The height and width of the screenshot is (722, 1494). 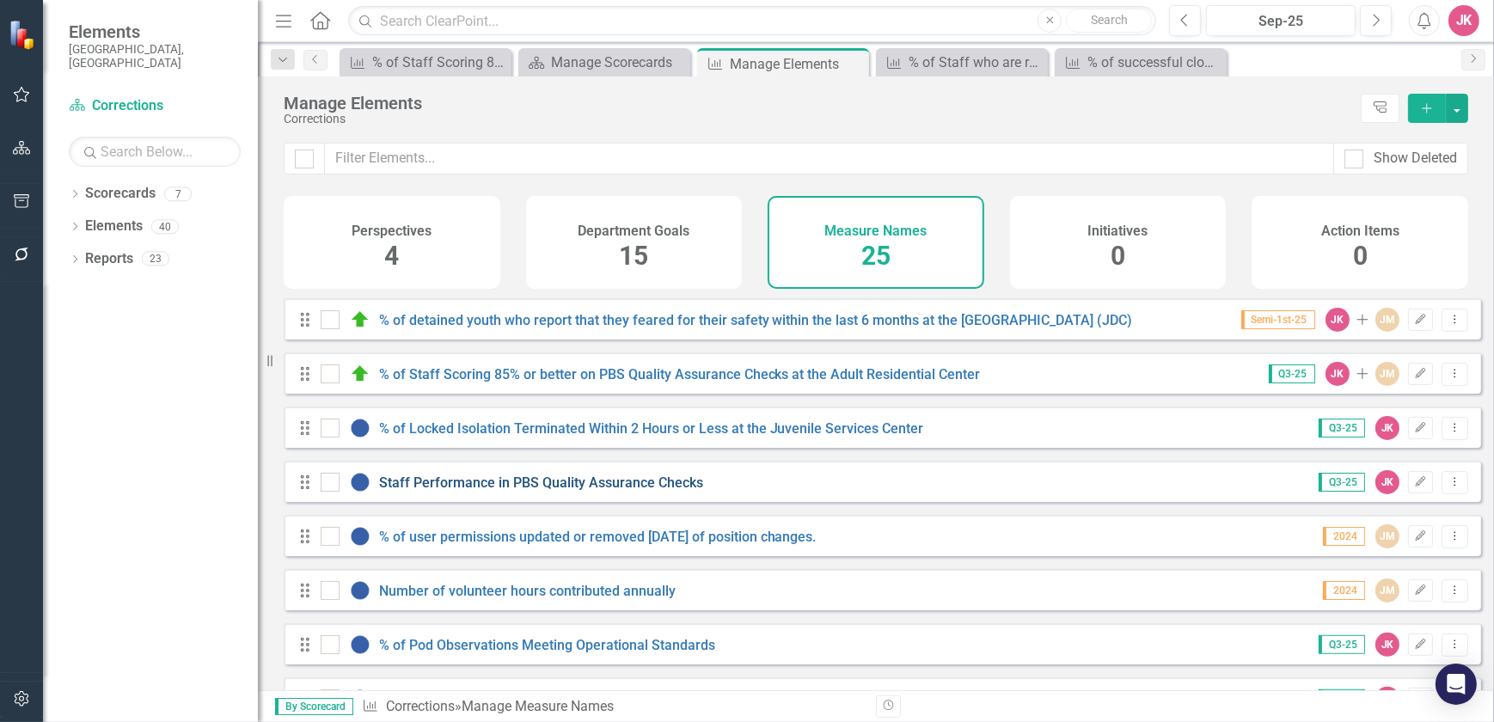 What do you see at coordinates (1154, 62) in the screenshot?
I see `div: % of successful closures-adult probation success rate` at bounding box center [1154, 62].